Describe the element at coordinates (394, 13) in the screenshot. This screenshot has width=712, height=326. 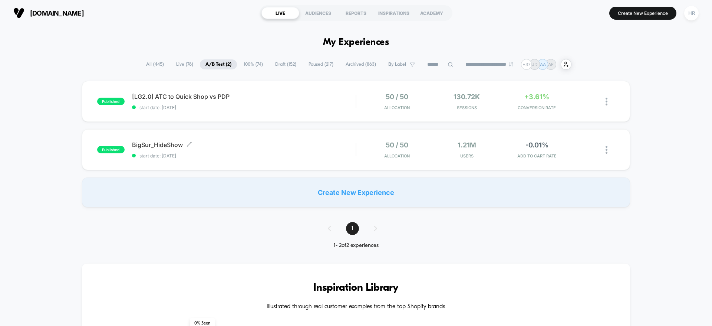
I see `div: INSPIRATIONS` at that location.